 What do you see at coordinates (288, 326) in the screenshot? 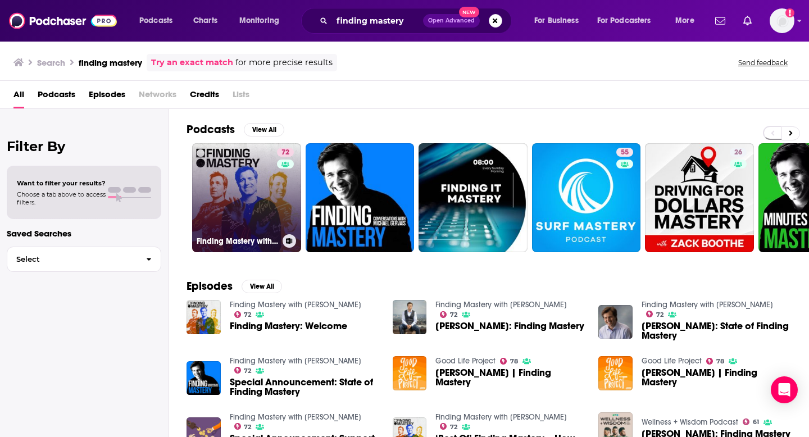
I see `span: Finding Mastery: Welcome` at bounding box center [288, 326].